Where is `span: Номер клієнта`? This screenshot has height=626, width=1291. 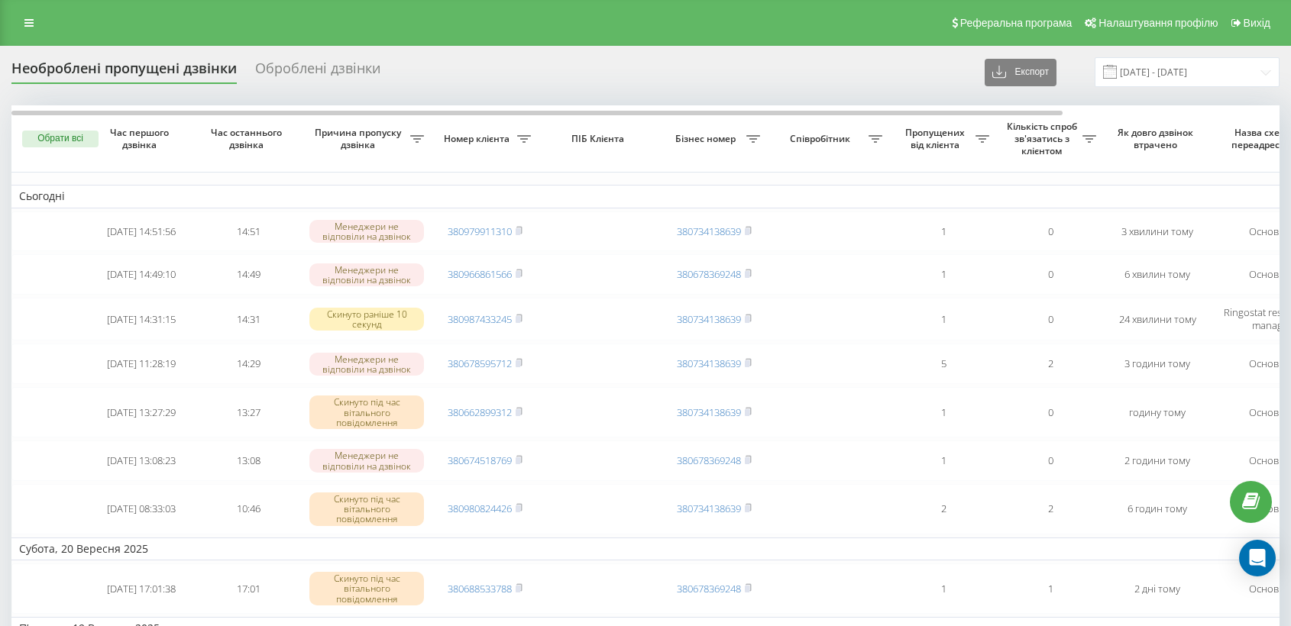 span: Номер клієнта is located at coordinates (478, 139).